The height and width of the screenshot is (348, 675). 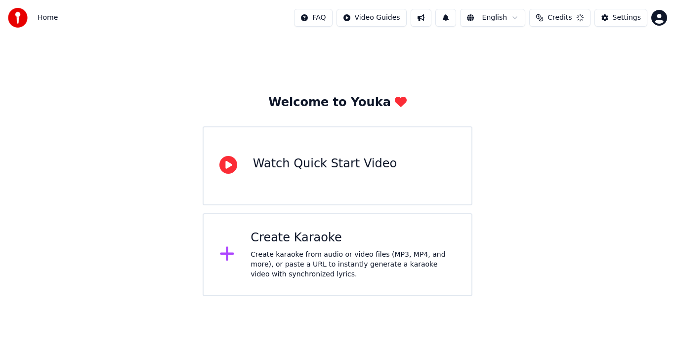 What do you see at coordinates (627, 18) in the screenshot?
I see `div: Settings` at bounding box center [627, 18].